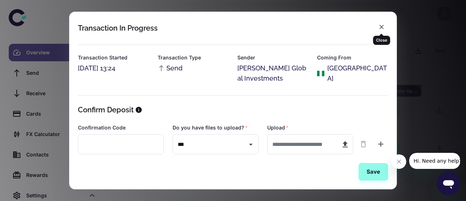 The height and width of the screenshot is (201, 466). Describe the element at coordinates (106, 110) in the screenshot. I see `h5: Confirm Deposit` at that location.